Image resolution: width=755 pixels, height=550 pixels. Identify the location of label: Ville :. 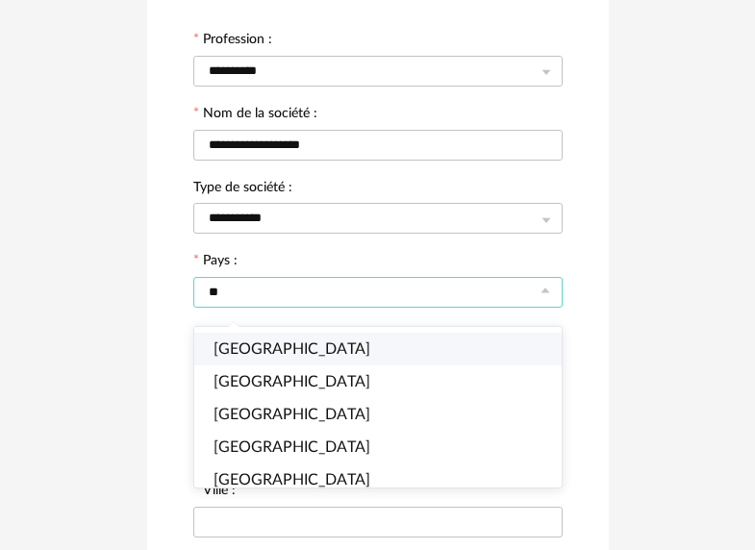
(214, 492).